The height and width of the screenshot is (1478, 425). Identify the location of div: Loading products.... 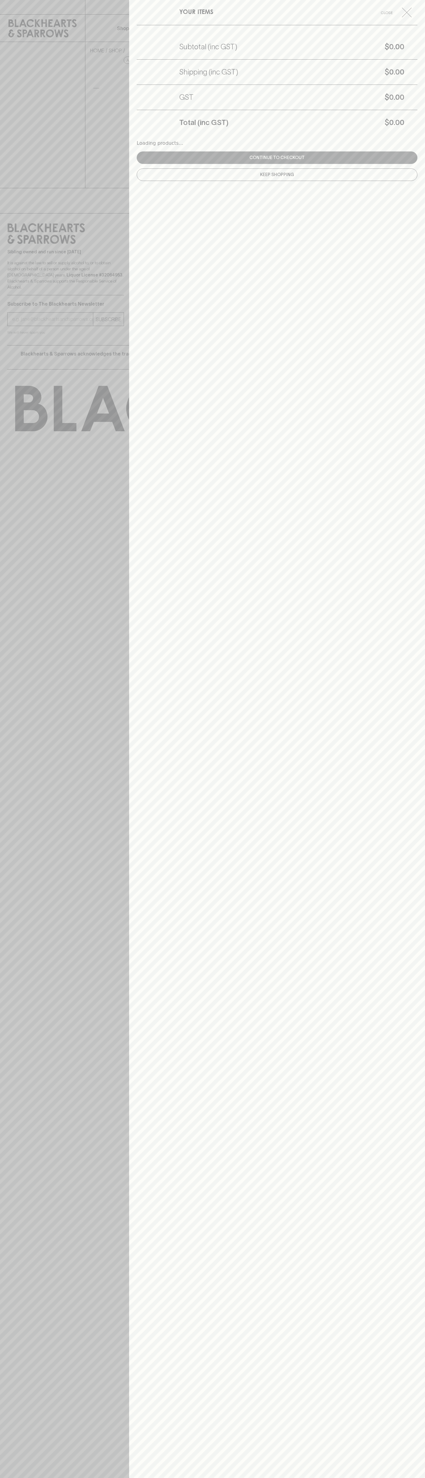
(277, 143).